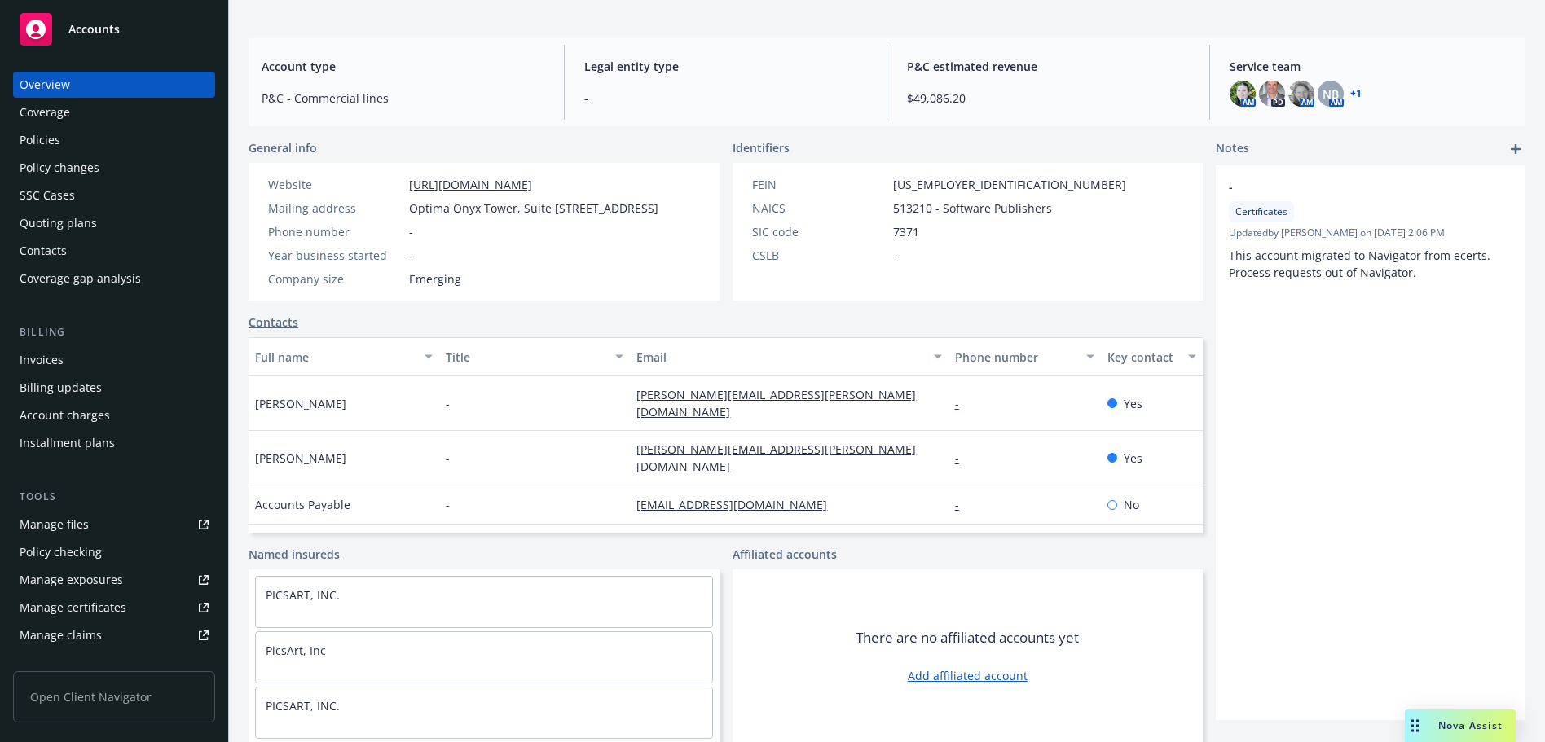 The width and height of the screenshot is (1545, 742). Describe the element at coordinates (335, 357) in the screenshot. I see `div: Full name` at that location.